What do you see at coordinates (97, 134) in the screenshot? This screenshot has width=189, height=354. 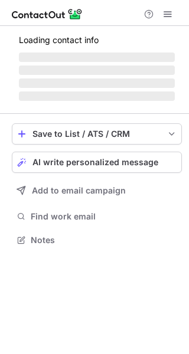 I see `div: Save to List / ATS / CRM` at bounding box center [97, 134].